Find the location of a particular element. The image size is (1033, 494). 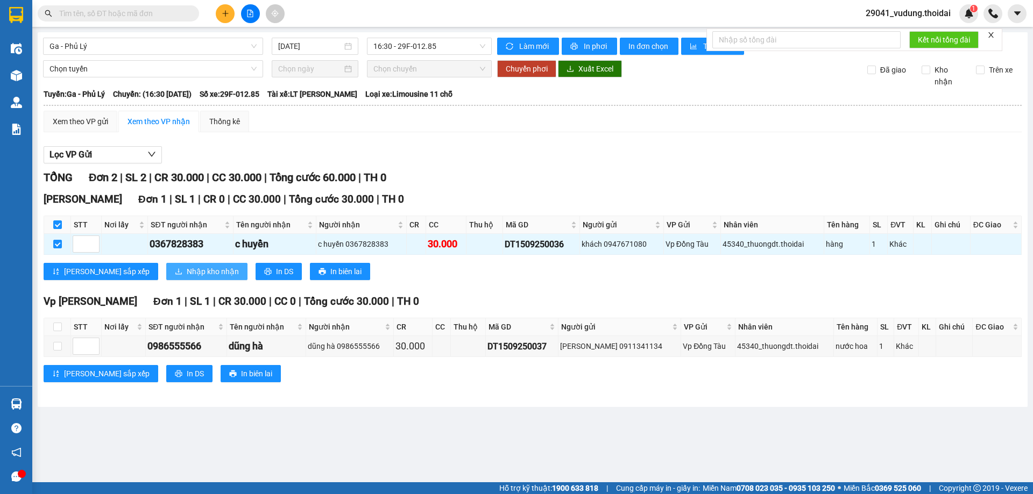

td: c huyền is located at coordinates (275, 244).